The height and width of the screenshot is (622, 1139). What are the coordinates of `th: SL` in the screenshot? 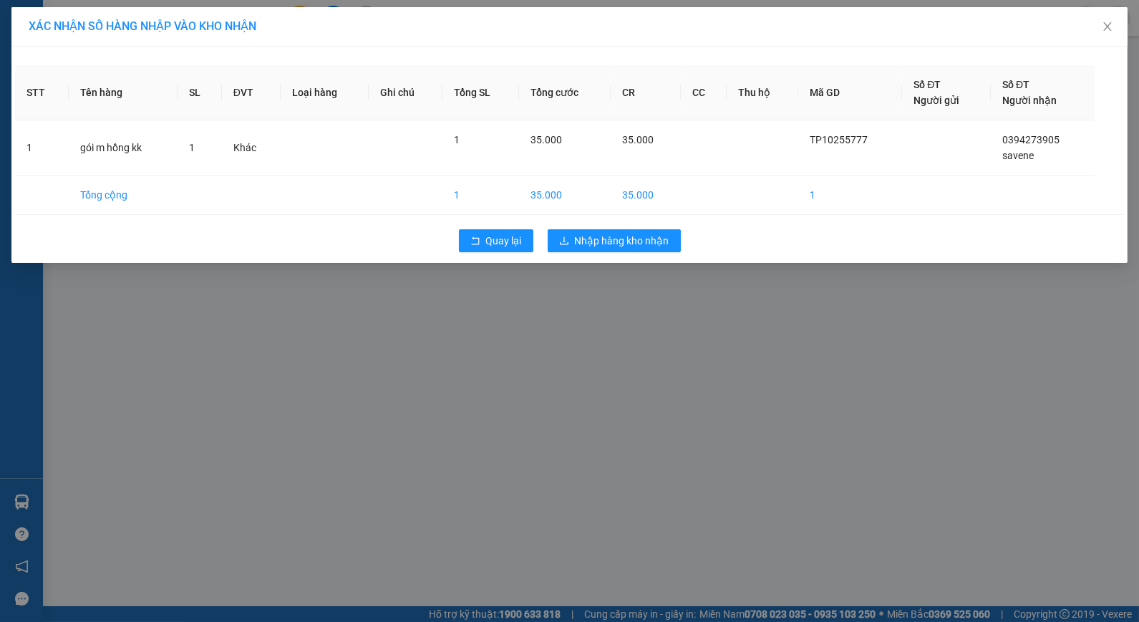 It's located at (200, 92).